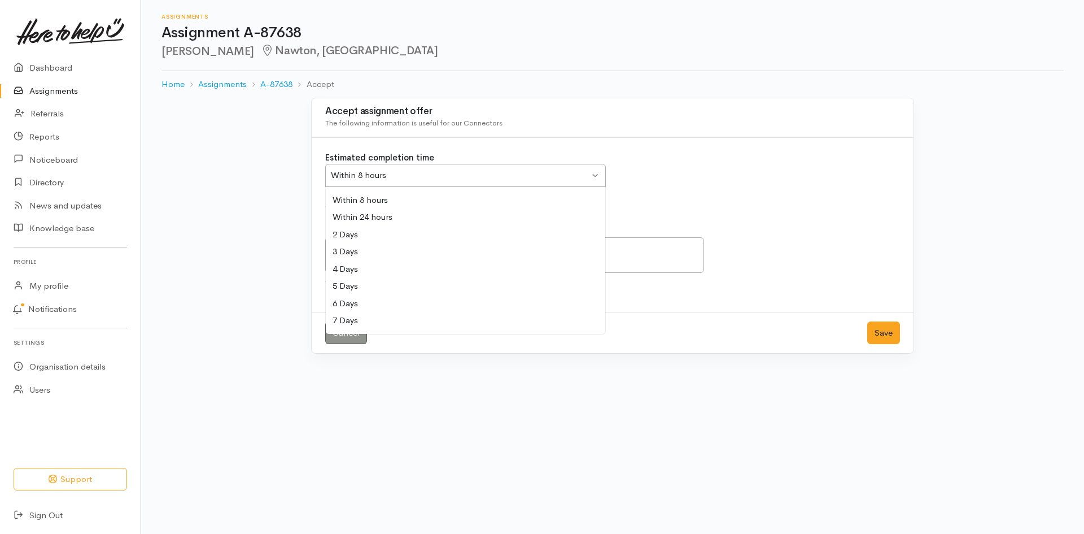 The image size is (1084, 534). Describe the element at coordinates (276, 84) in the screenshot. I see `a: A-87638` at that location.